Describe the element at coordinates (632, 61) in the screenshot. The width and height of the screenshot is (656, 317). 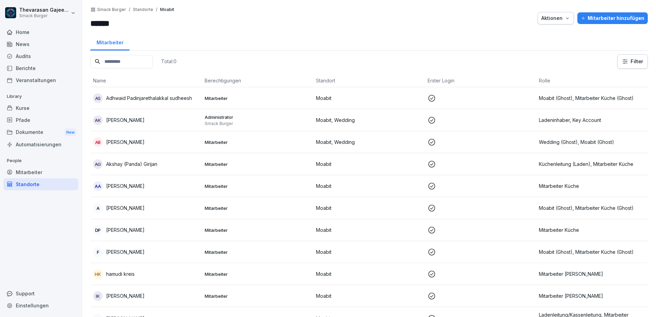
I see `div: Filter` at that location.